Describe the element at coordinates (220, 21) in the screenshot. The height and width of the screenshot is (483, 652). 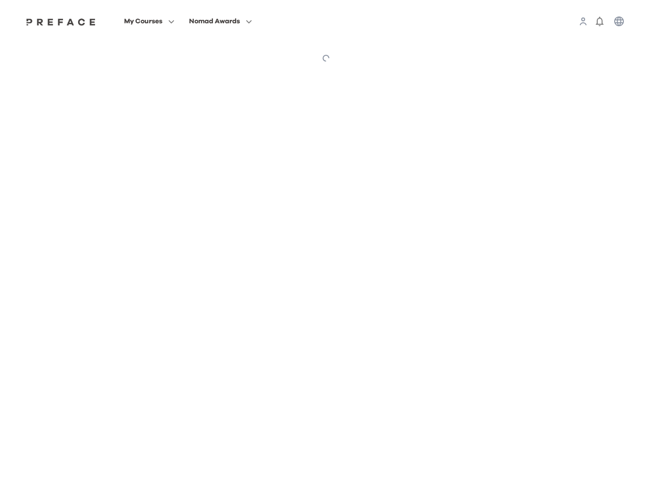
I see `button: Nomad Awards` at that location.